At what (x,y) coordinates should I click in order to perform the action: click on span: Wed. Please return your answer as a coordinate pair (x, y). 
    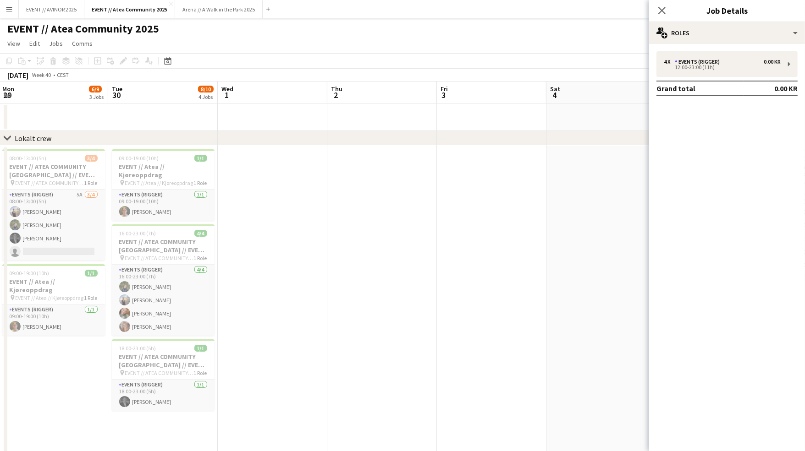
    Looking at the image, I should click on (227, 89).